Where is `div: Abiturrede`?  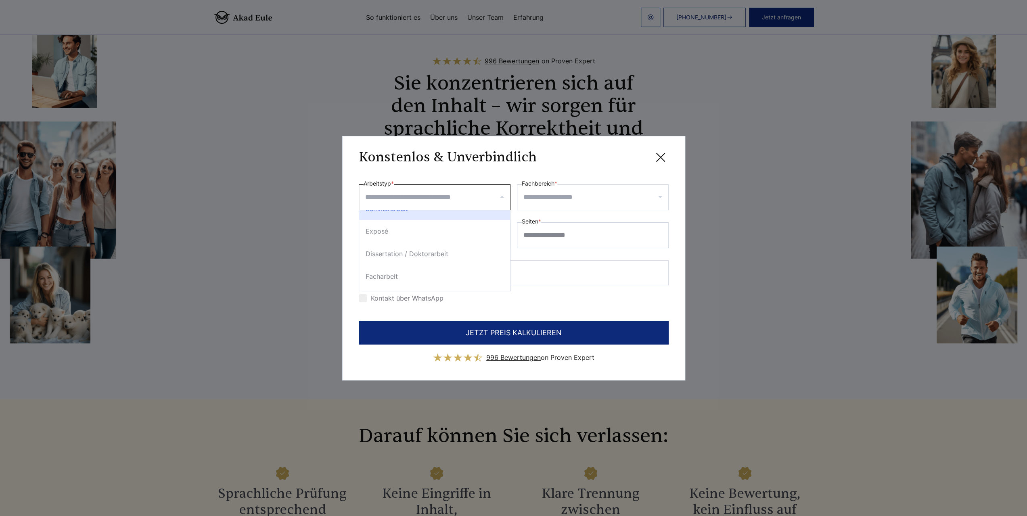 div: Abiturrede is located at coordinates (435, 299).